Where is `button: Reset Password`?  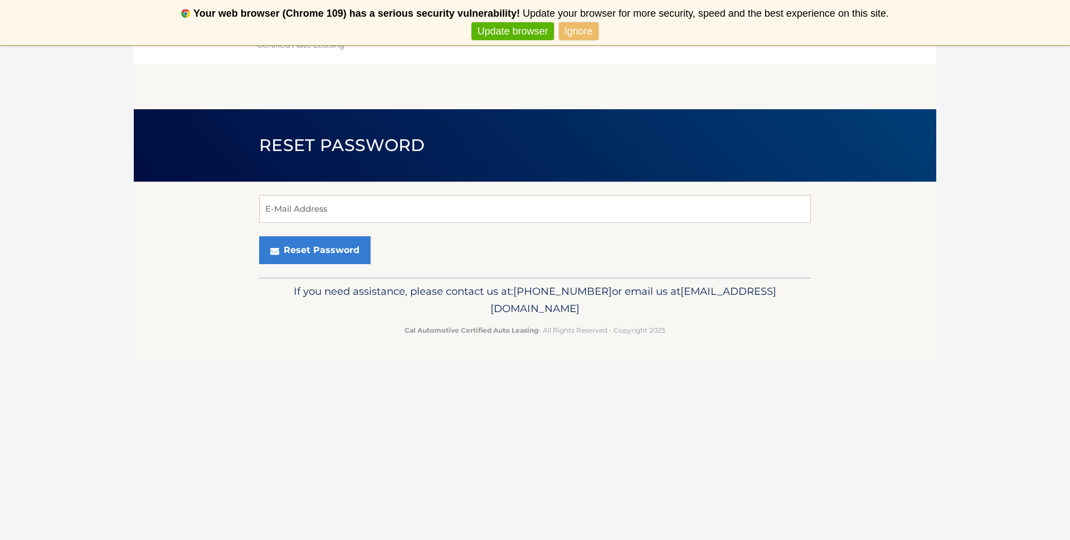 button: Reset Password is located at coordinates (315, 250).